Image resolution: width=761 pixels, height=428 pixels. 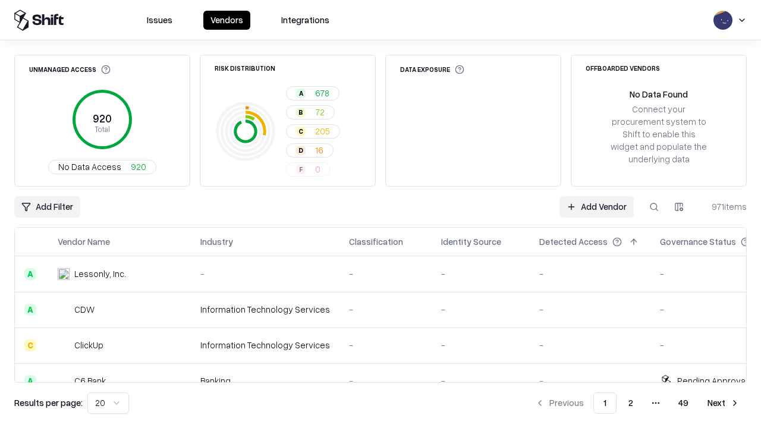 What do you see at coordinates (89, 345) in the screenshot?
I see `div: ClickUp` at bounding box center [89, 345].